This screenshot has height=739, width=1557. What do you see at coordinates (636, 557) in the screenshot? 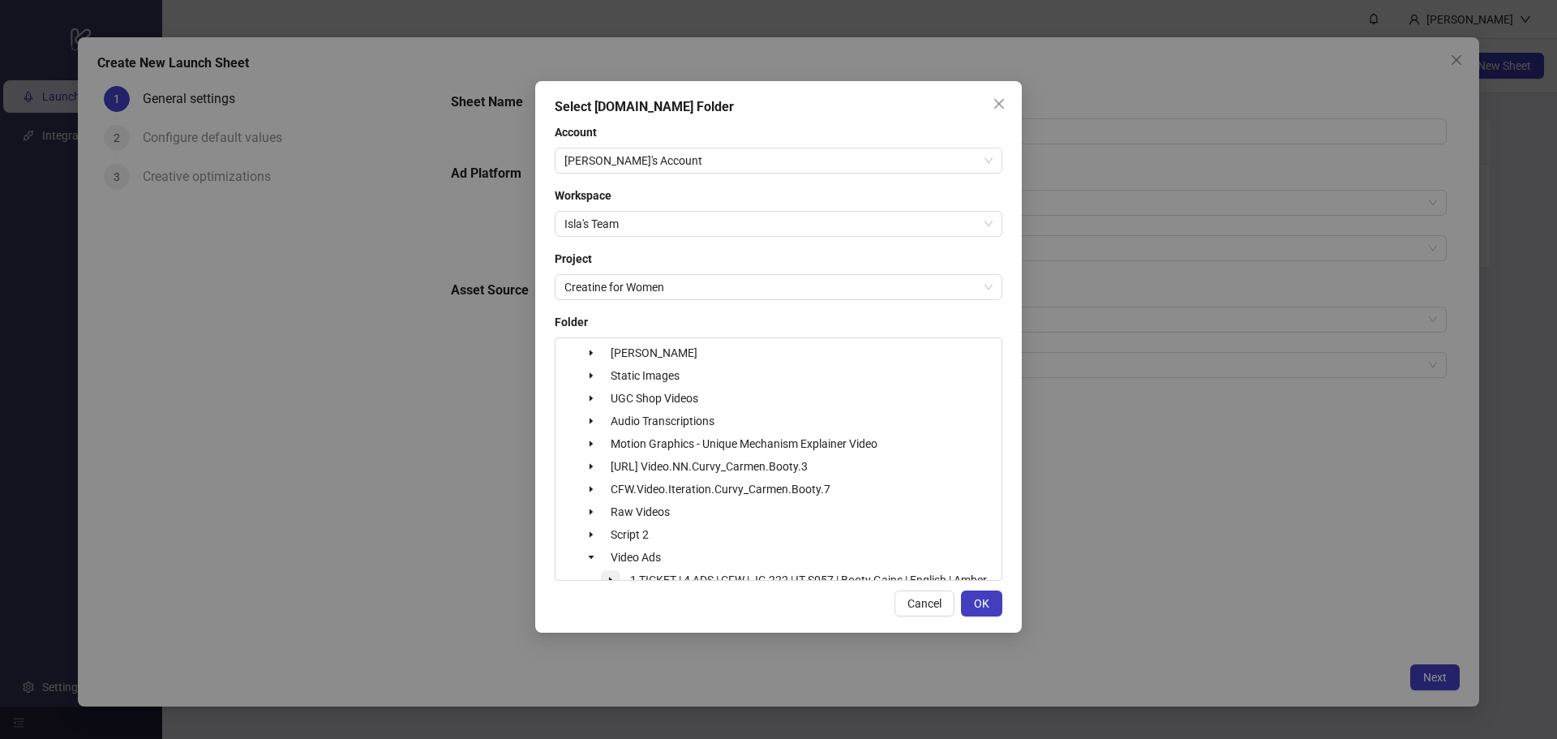
I see `span: Video Ads` at bounding box center [636, 557].